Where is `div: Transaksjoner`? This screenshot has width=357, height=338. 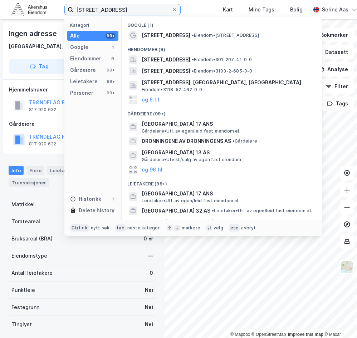
div: Transaksjoner is located at coordinates (29, 183).